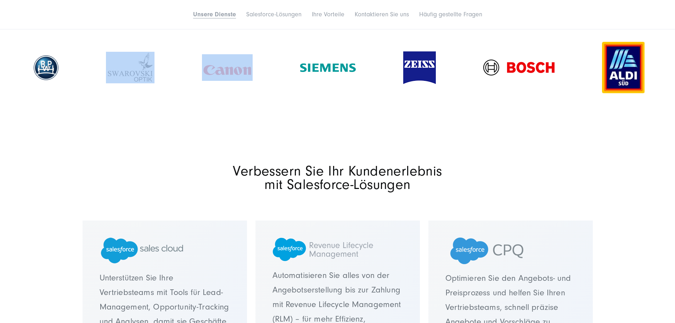 The image size is (675, 323). I want to click on a: Häufig gestellte Fragen, so click(451, 14).